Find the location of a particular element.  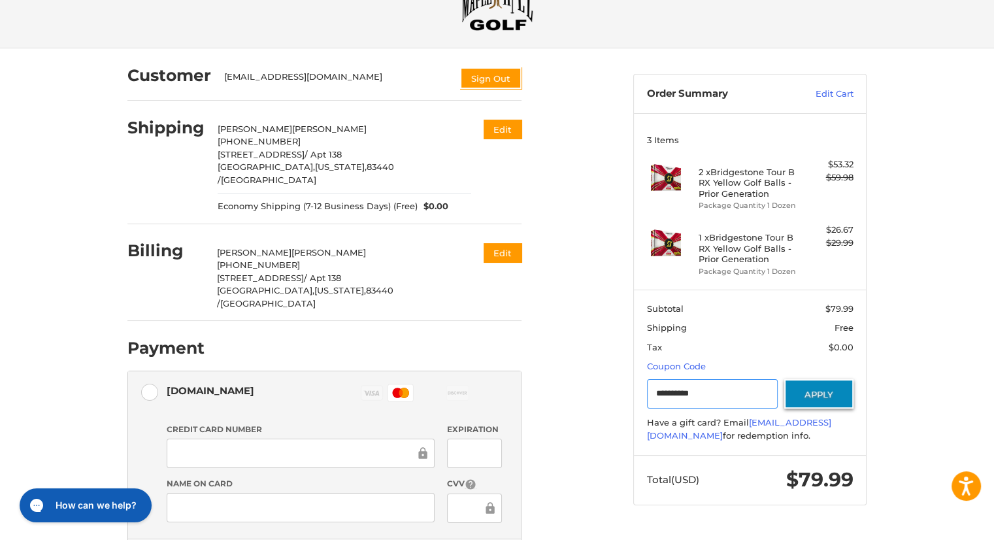

label: CVV is located at coordinates (474, 484).